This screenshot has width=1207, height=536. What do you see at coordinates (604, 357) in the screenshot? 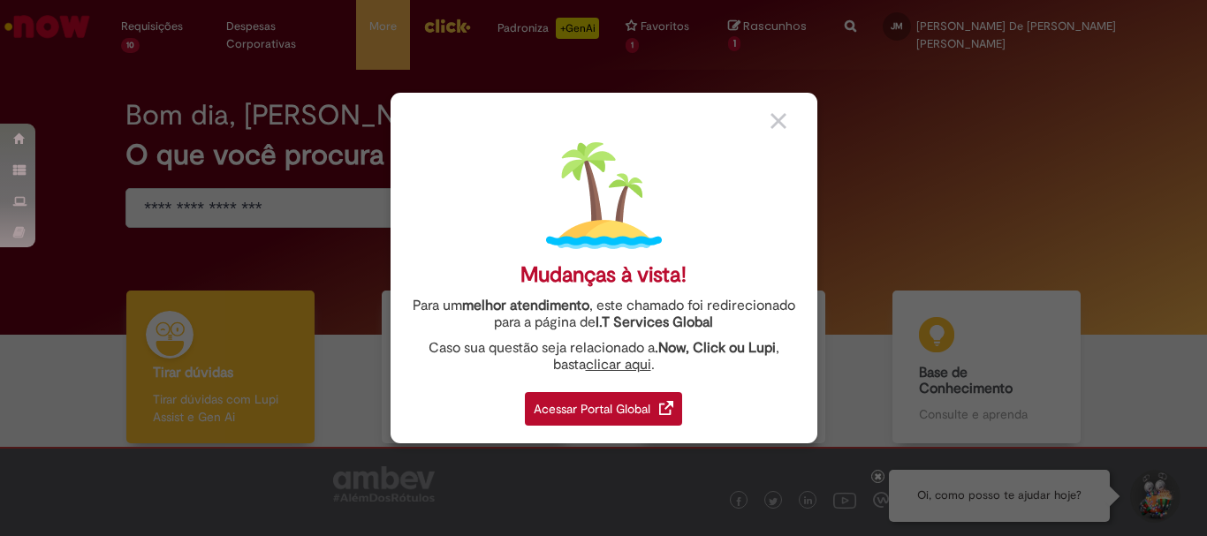
I see `div: Caso sua questão seja relacionado a , basta .` at bounding box center [604, 357].